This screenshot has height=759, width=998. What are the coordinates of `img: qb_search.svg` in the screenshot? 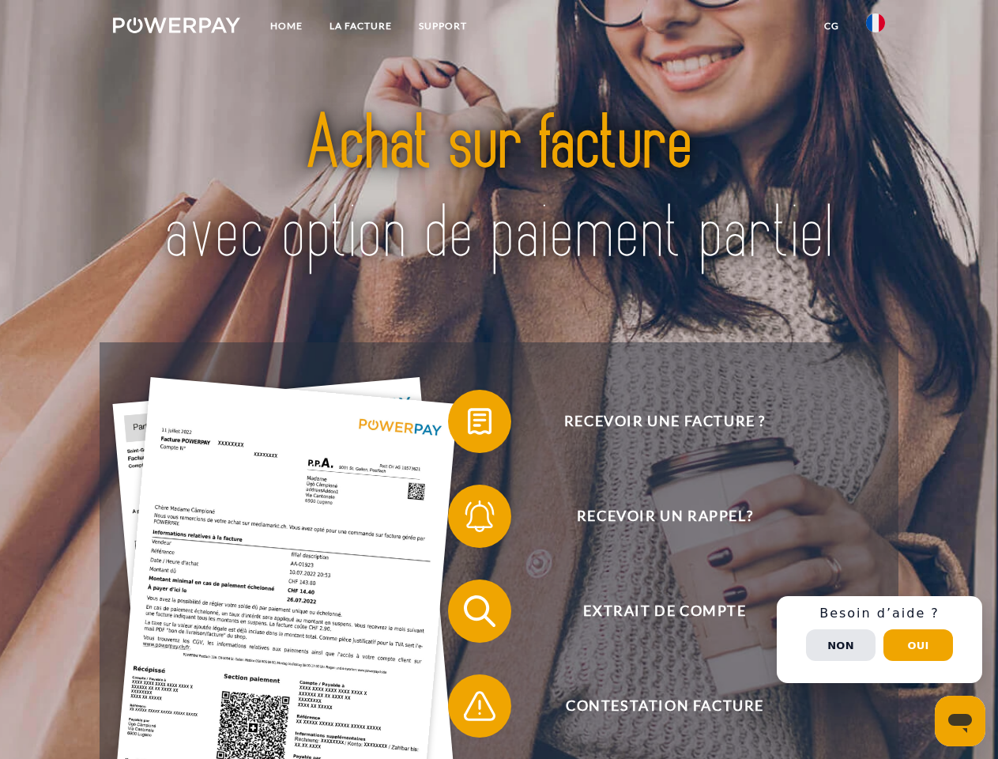 It's located at (480, 611).